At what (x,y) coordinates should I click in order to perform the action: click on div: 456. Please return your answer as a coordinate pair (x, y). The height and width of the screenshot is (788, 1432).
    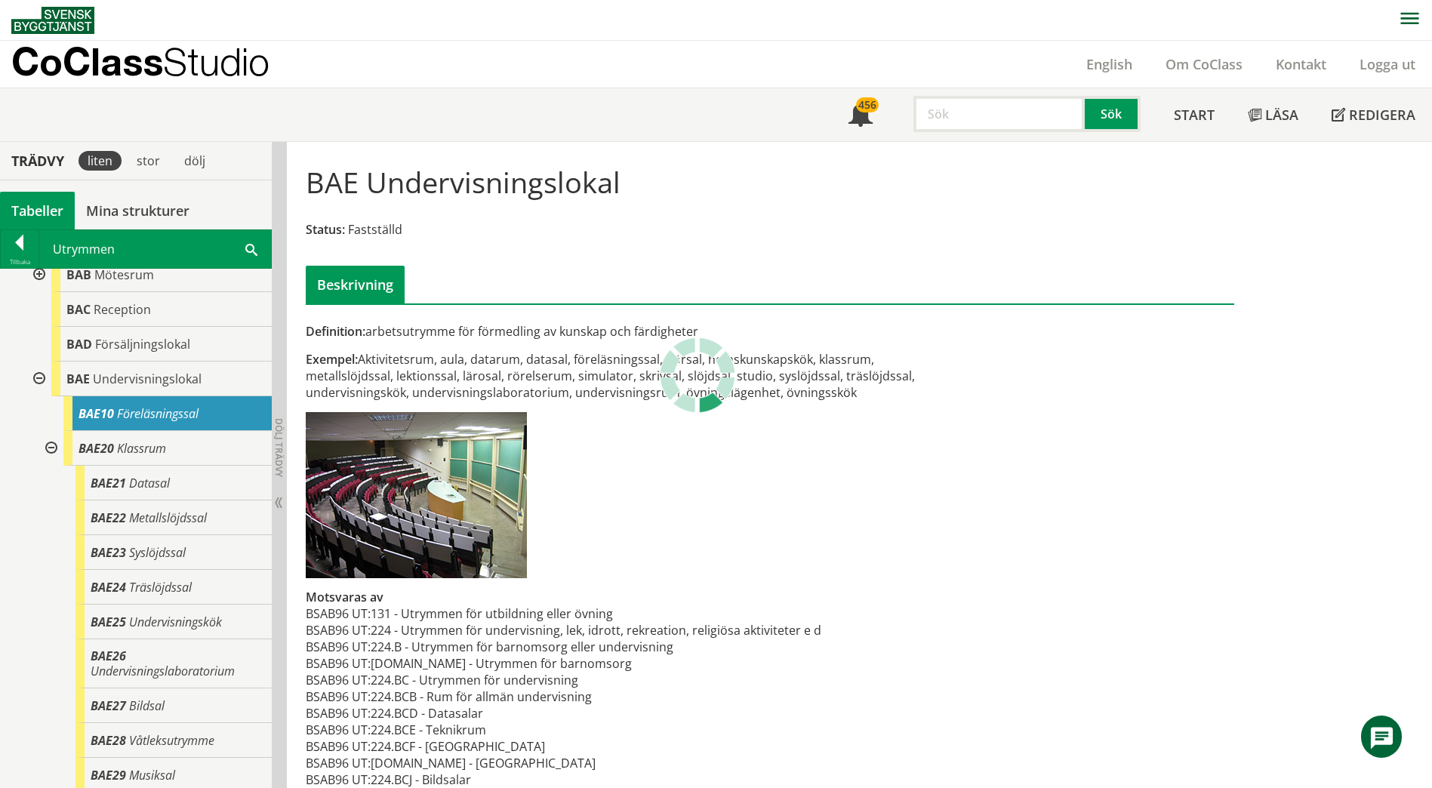
    Looking at the image, I should click on (867, 105).